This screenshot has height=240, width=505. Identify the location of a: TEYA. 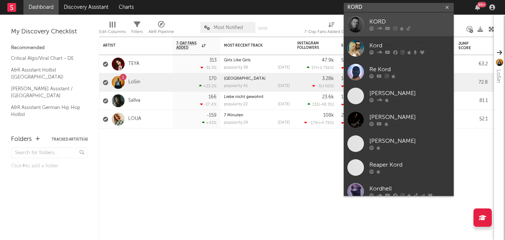
(134, 64).